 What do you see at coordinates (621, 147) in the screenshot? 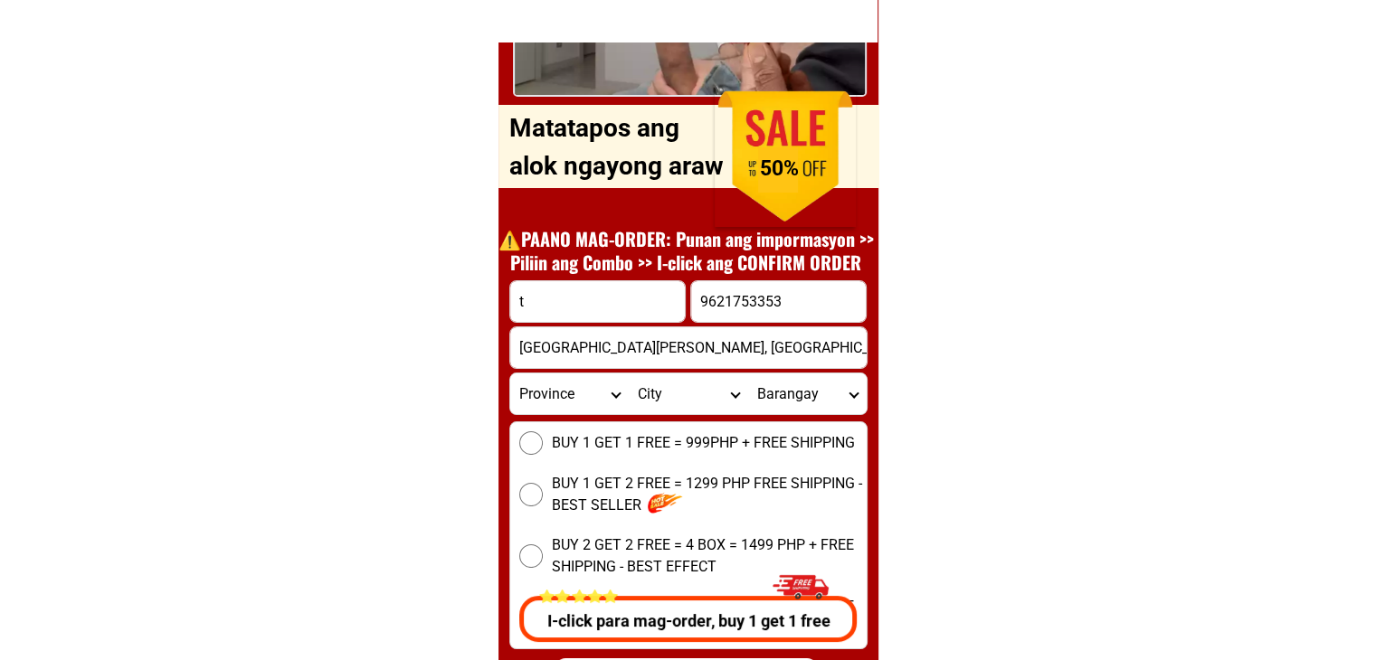
I see `p: Matatapos ang alok ngayong araw` at bounding box center [621, 147].